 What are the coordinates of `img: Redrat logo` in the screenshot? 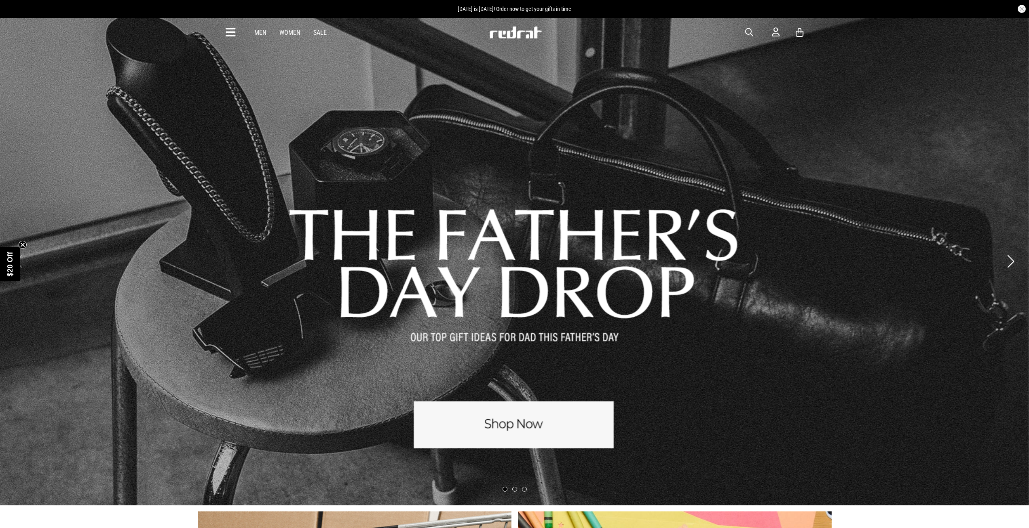 It's located at (515, 32).